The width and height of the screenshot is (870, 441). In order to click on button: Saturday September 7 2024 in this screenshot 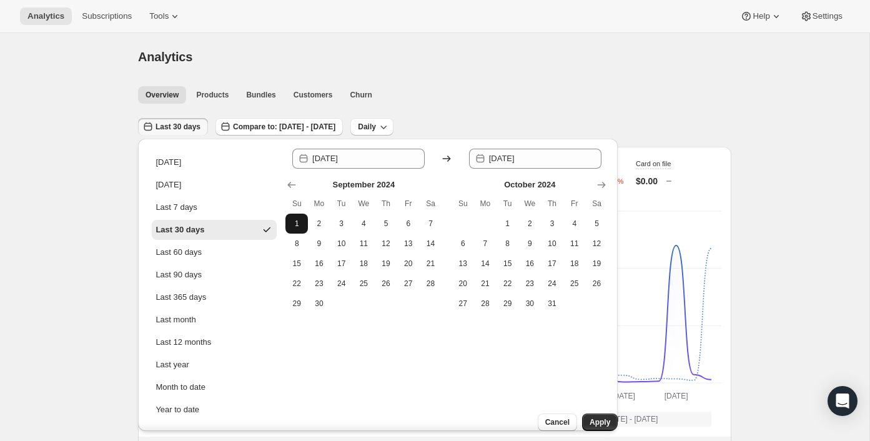, I will do `click(431, 224)`.